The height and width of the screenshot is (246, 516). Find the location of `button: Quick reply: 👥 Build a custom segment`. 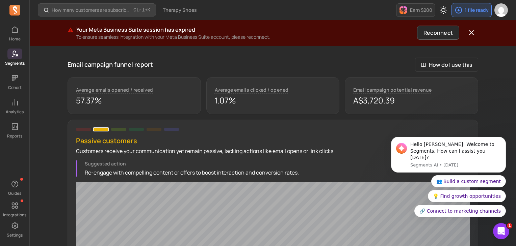

button: Quick reply: 👥 Build a custom segment is located at coordinates (88, 48).